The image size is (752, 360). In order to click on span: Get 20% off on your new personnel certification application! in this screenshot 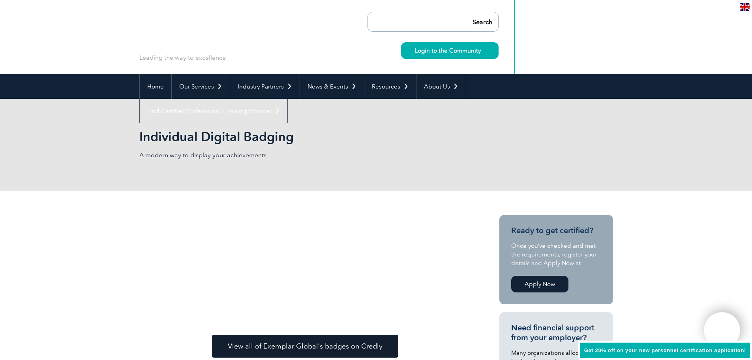, I will do `click(665, 350)`.